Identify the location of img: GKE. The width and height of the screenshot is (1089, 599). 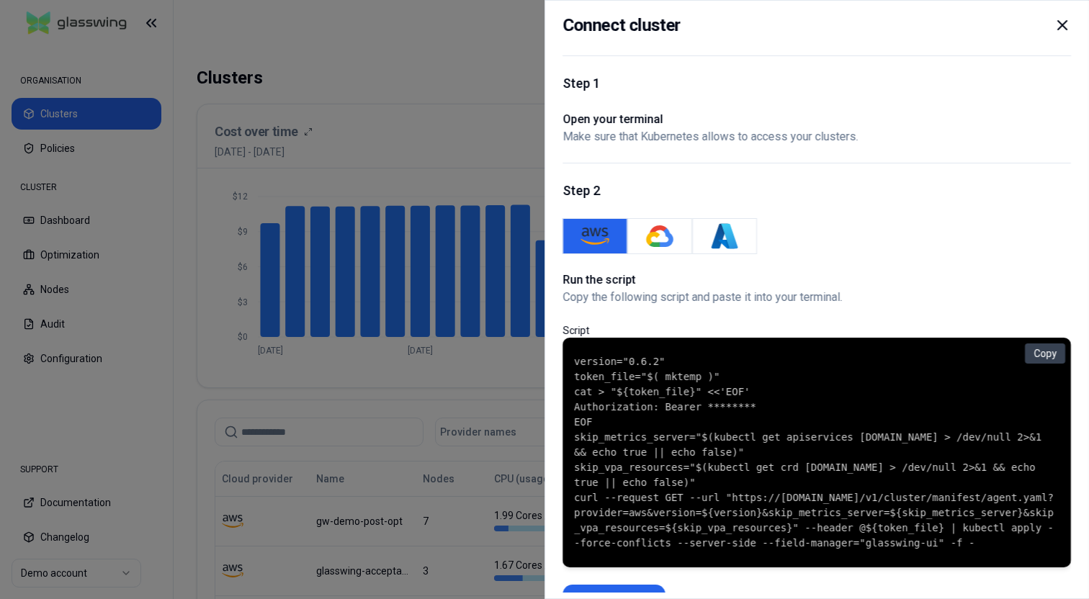
(660, 236).